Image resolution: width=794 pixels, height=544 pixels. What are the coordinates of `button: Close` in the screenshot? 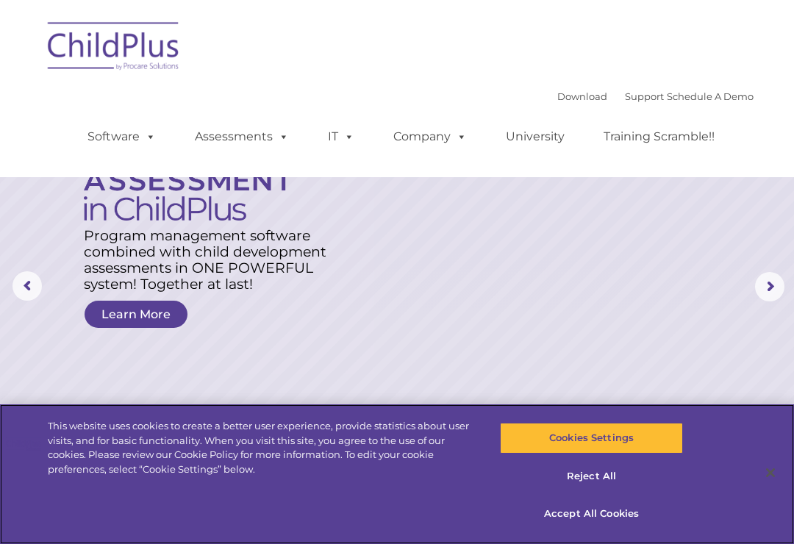 It's located at (771, 473).